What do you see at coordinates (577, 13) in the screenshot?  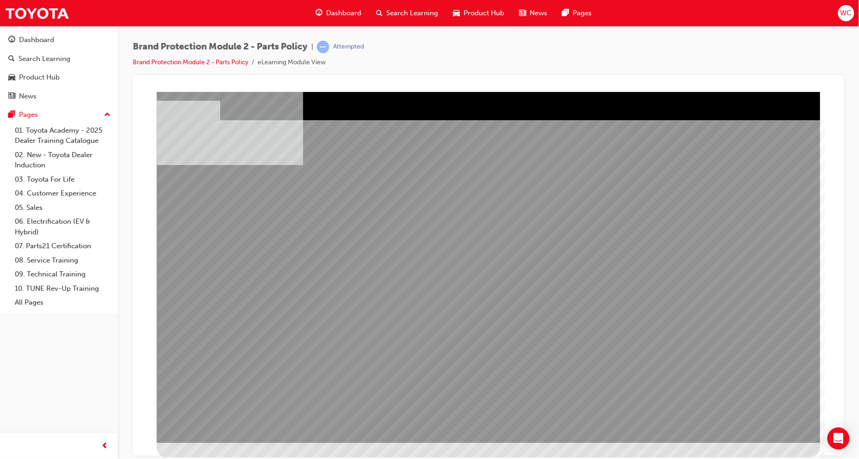 I see `a: pages-iconPages` at bounding box center [577, 13].